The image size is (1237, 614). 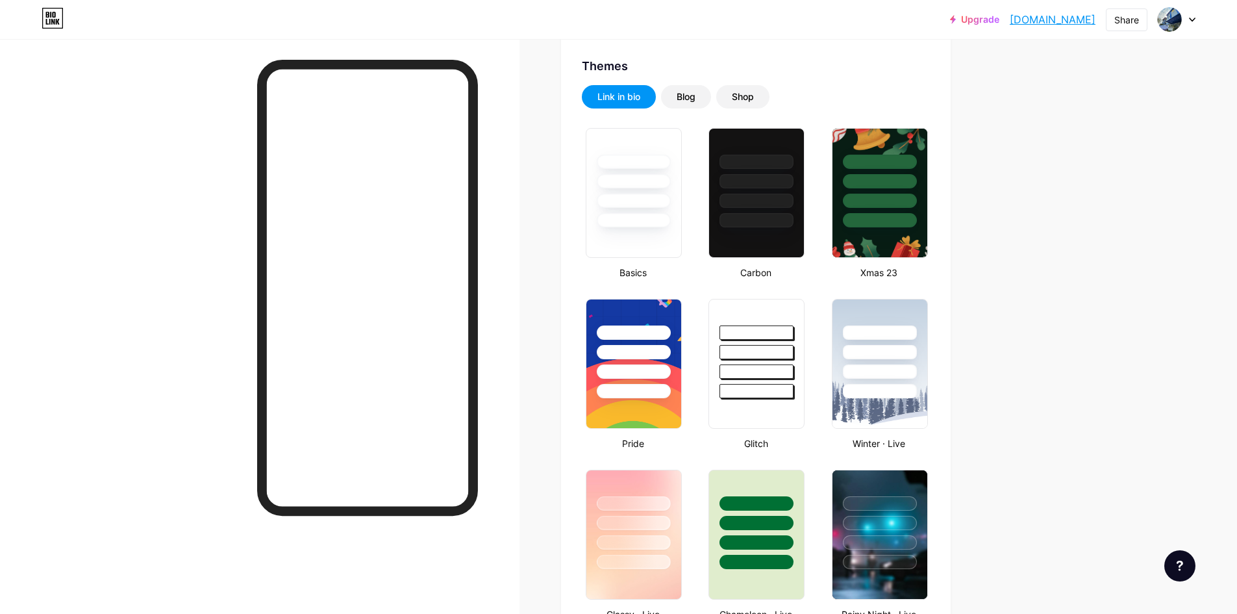 What do you see at coordinates (879, 272) in the screenshot?
I see `div: Xmas 23` at bounding box center [879, 272].